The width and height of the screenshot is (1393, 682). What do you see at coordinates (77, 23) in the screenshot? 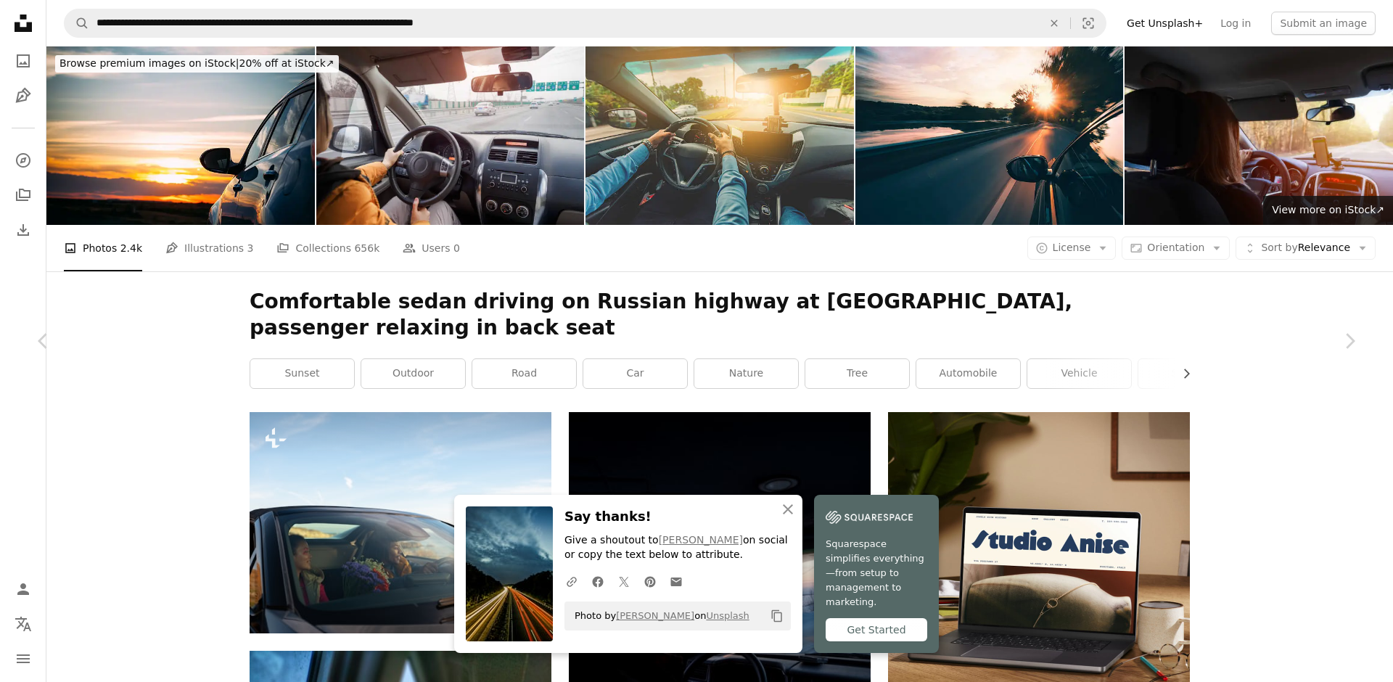
I see `button: Search Unsplash` at bounding box center [77, 23].